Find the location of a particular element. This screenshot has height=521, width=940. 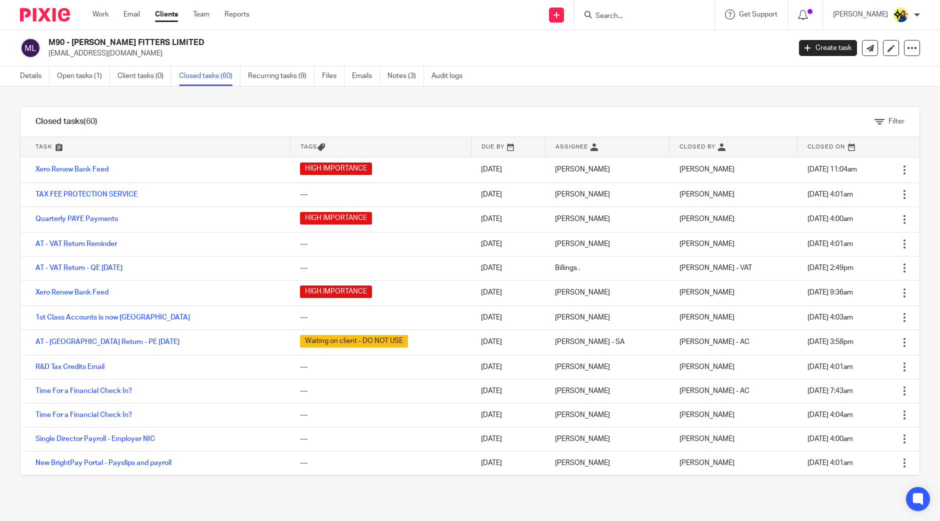

a: Details is located at coordinates (35, 76).